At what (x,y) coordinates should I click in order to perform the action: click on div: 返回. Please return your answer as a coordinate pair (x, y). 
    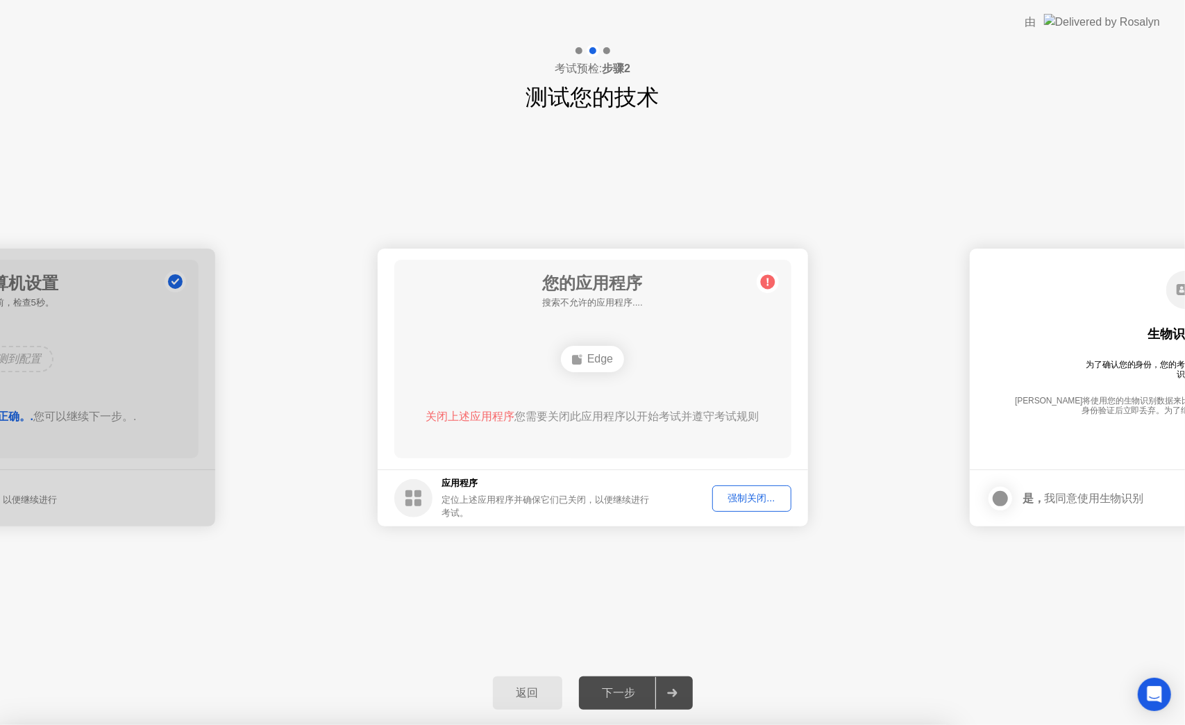
    Looking at the image, I should click on (527, 693).